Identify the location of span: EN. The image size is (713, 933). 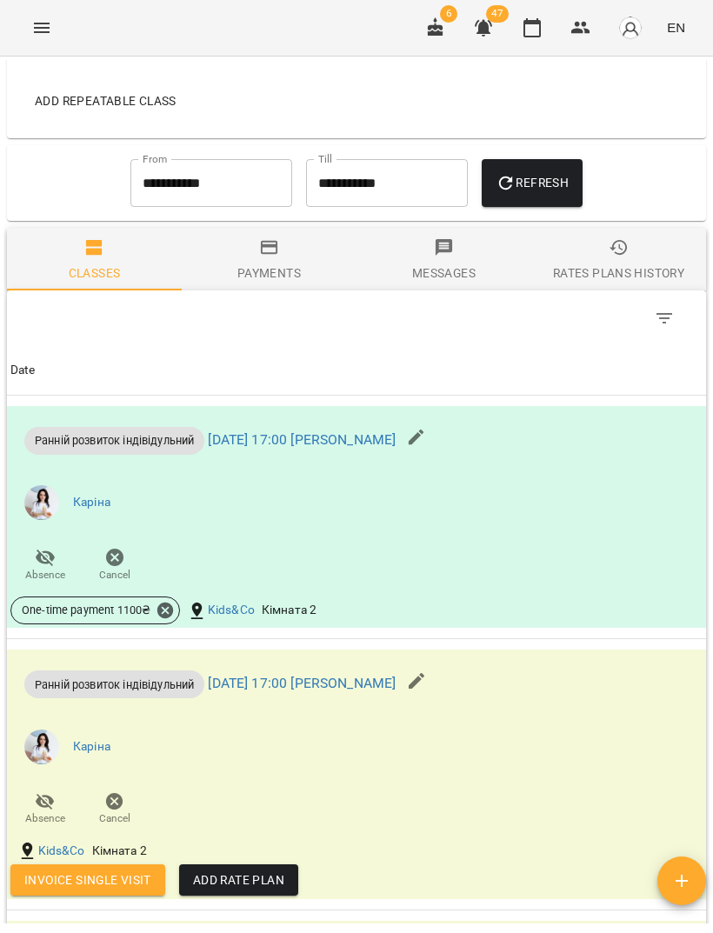
(676, 27).